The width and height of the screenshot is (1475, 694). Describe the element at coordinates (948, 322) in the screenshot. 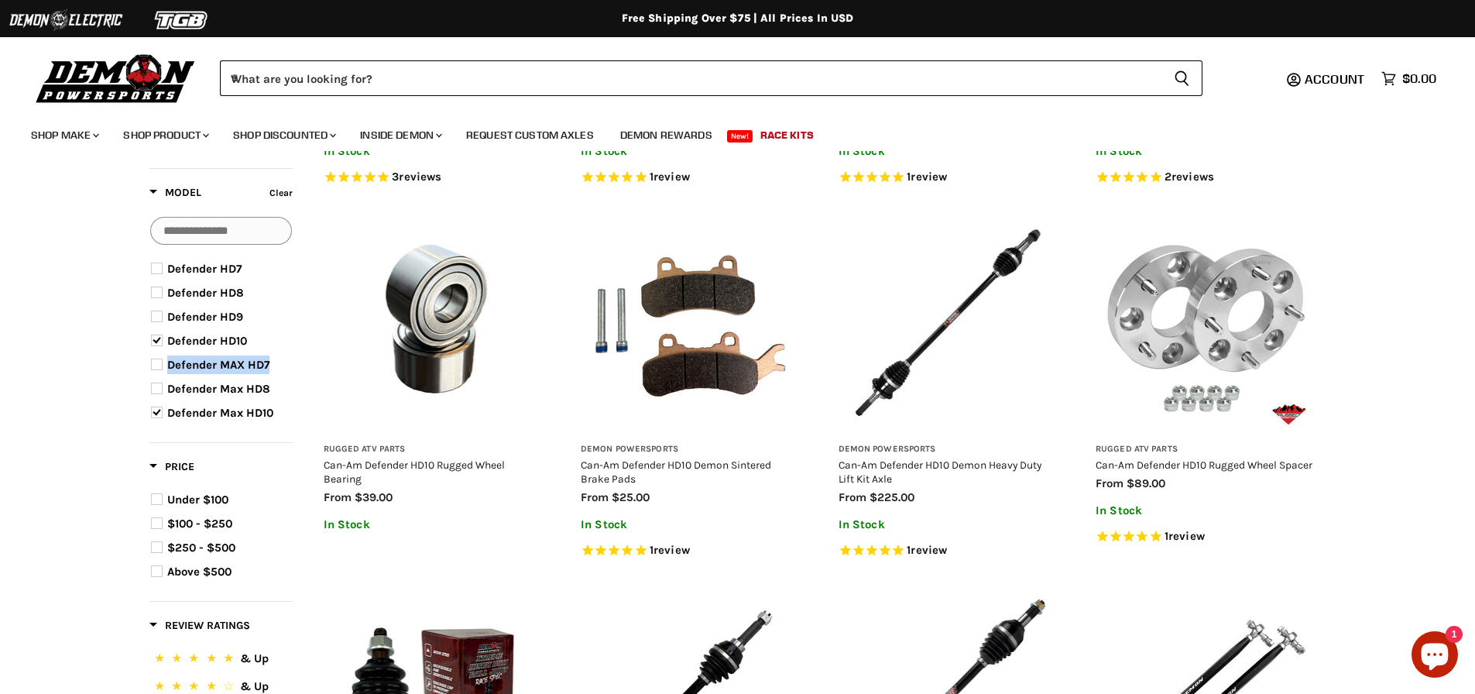

I see `img: Can-Am Defender HD10 Demon Heavy Duty Lift Kit Axle` at that location.